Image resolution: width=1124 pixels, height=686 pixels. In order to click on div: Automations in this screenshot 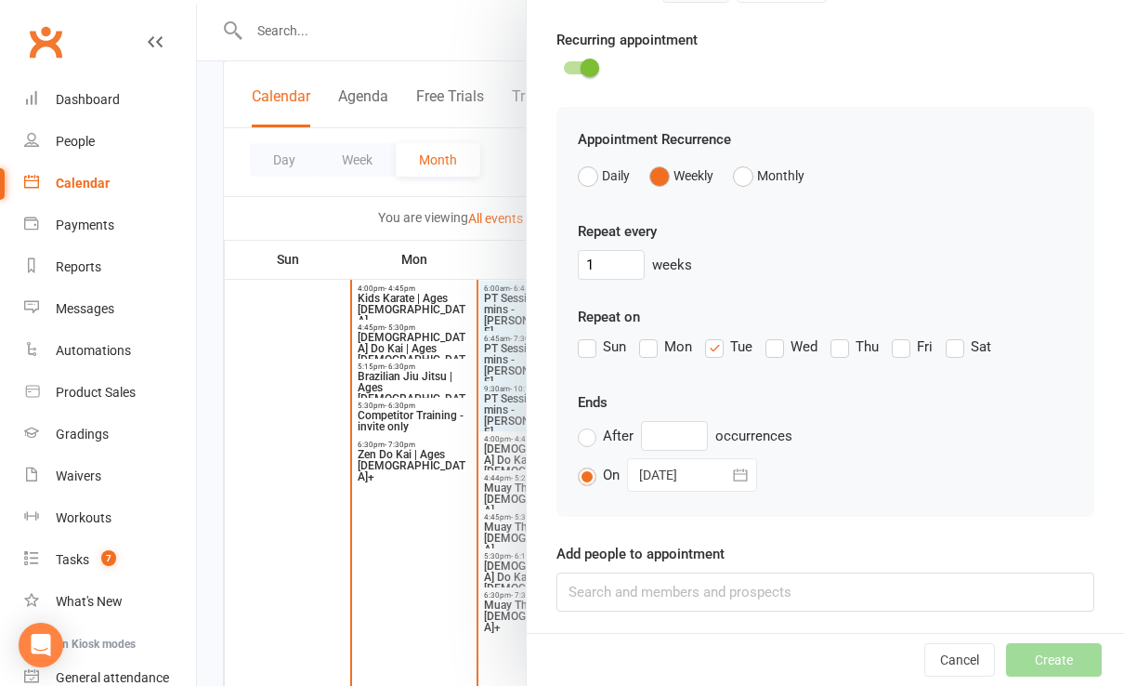, I will do `click(93, 350)`.